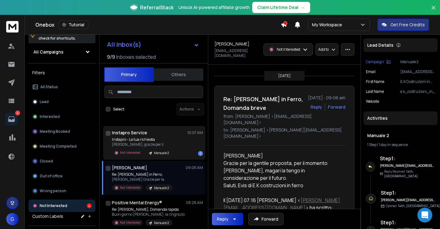 The height and width of the screenshot is (229, 440). I want to click on div: Reply, so click(223, 219).